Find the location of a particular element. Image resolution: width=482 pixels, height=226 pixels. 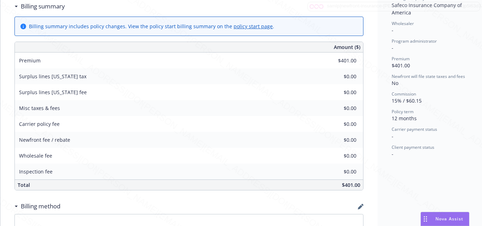

span: Program administrator is located at coordinates (414, 41).